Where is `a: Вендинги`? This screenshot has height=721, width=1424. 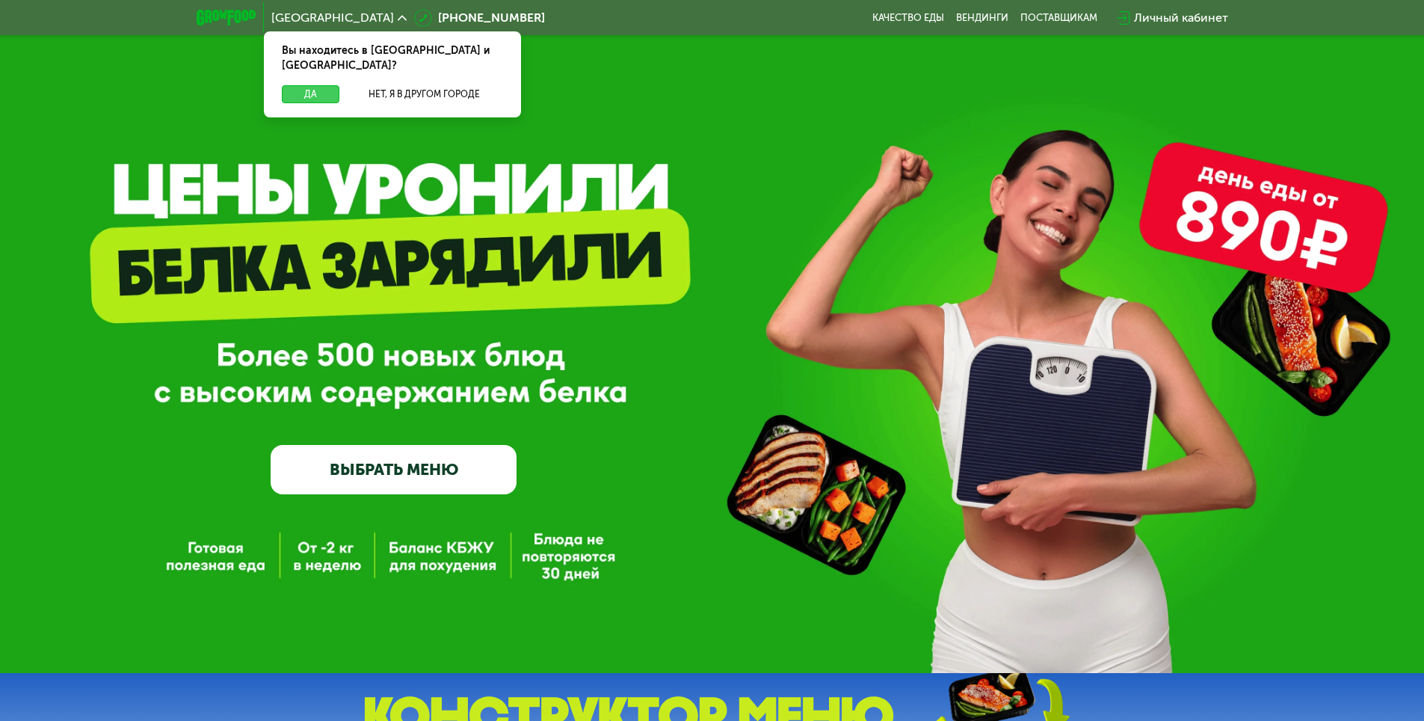
a: Вендинги is located at coordinates (982, 18).